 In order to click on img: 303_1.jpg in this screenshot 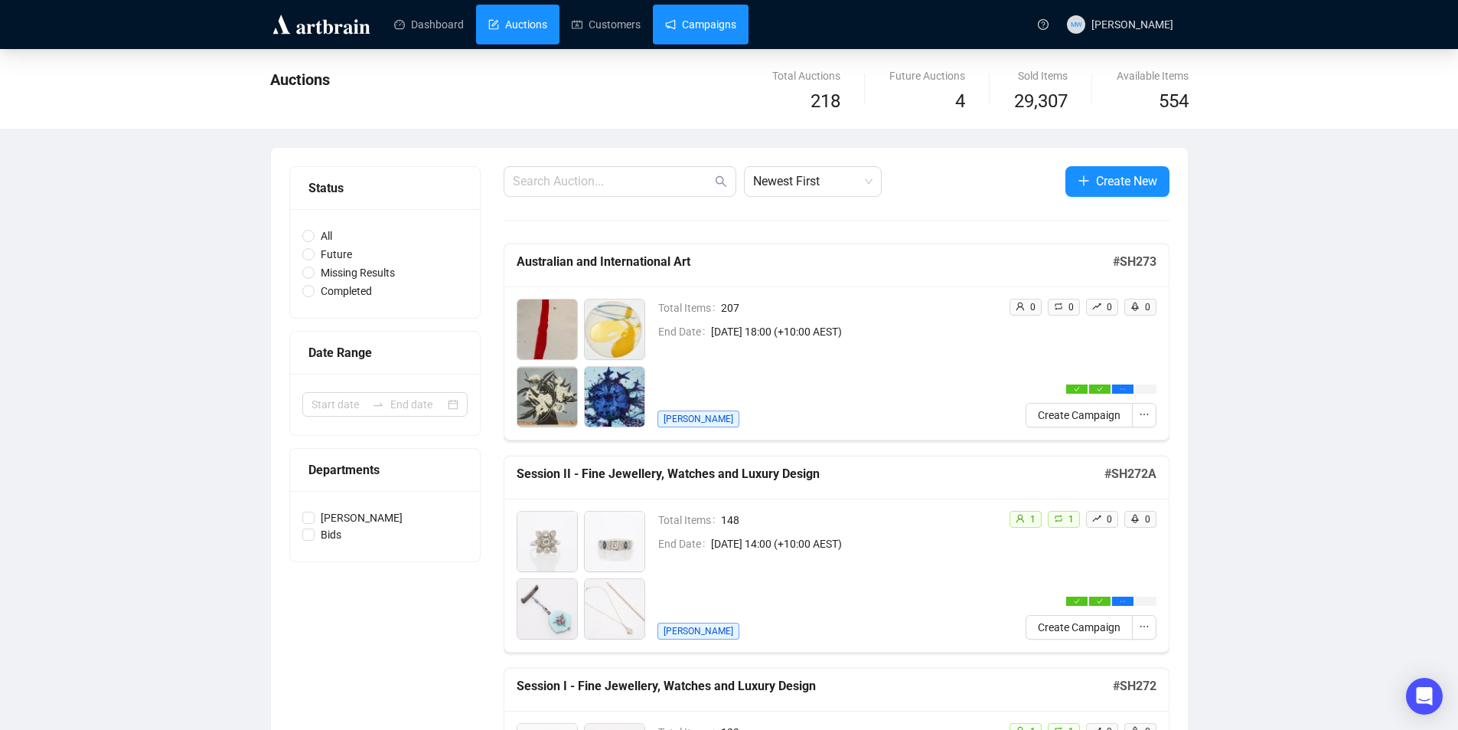, I will do `click(615, 609)`.